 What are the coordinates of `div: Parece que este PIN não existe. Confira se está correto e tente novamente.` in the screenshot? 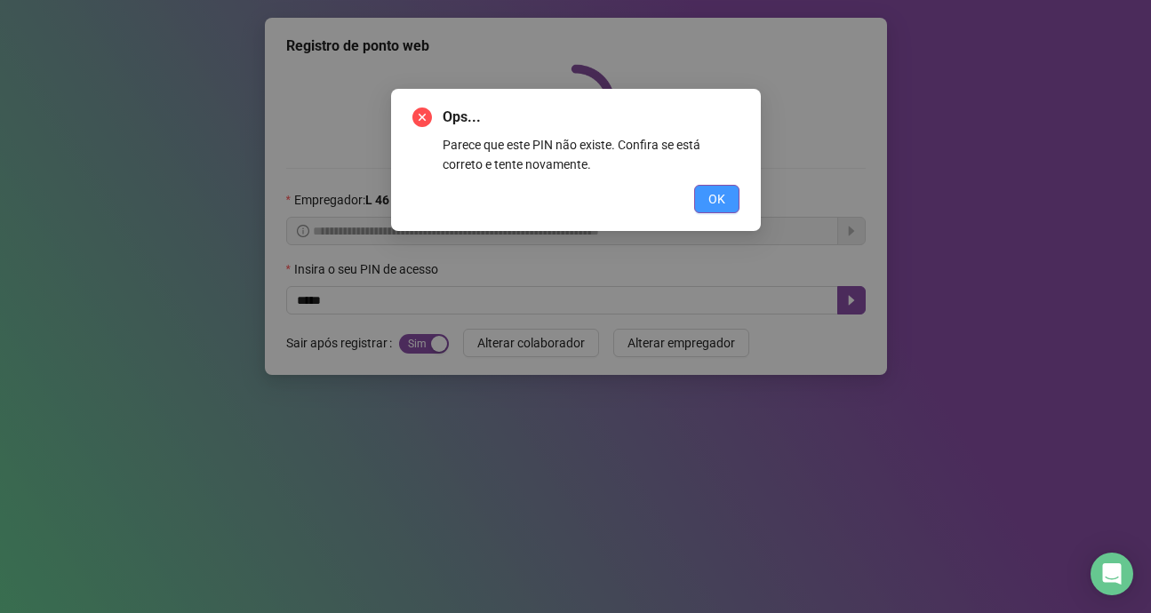 It's located at (591, 155).